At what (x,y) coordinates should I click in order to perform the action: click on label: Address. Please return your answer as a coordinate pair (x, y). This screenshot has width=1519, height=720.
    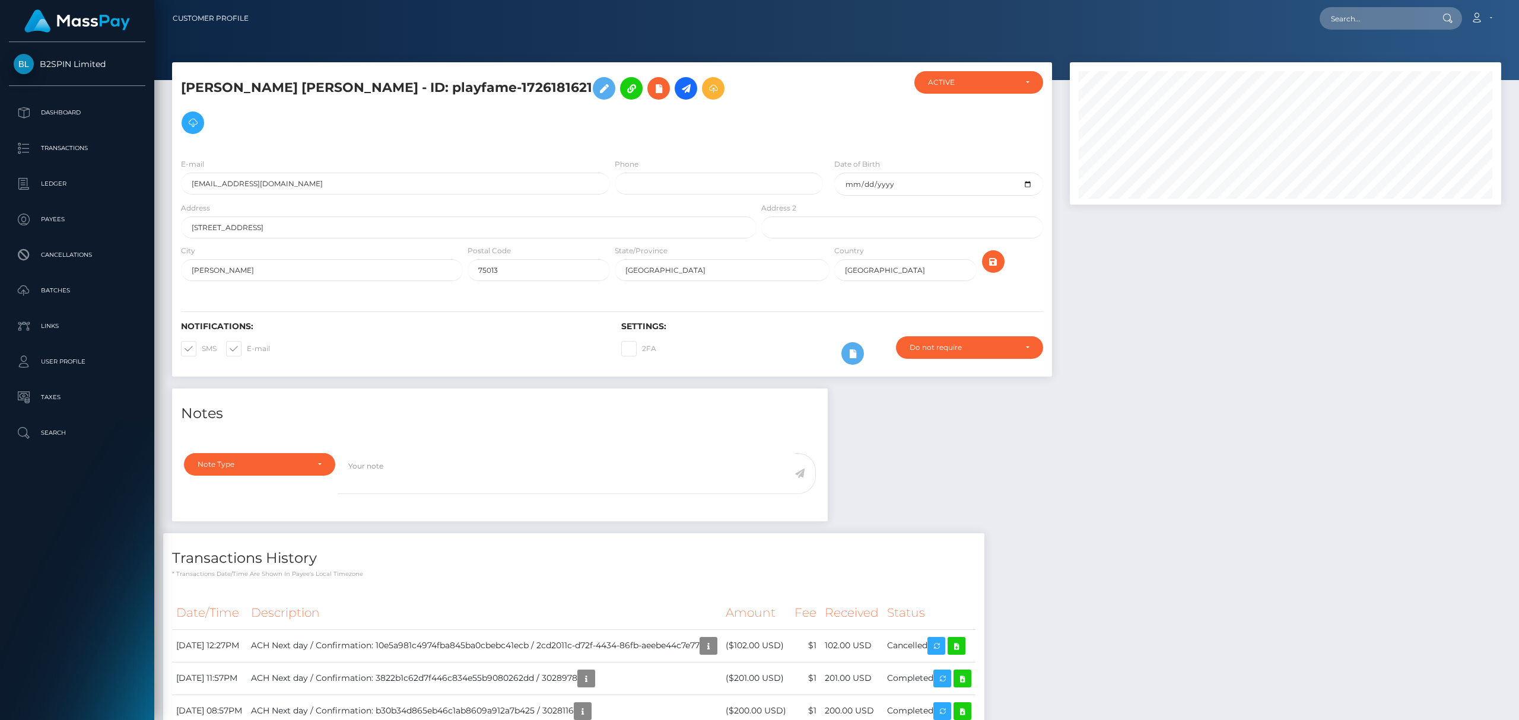
    Looking at the image, I should click on (195, 208).